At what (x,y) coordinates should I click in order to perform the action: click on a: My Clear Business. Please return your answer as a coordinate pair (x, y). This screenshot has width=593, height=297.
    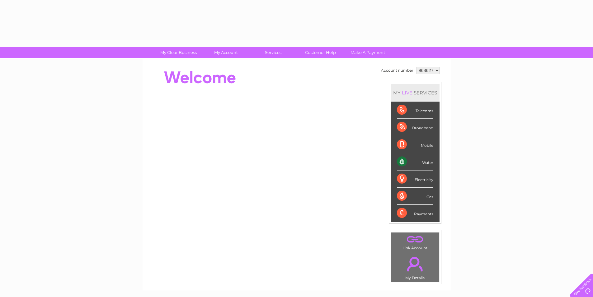
    Looking at the image, I should click on (178, 52).